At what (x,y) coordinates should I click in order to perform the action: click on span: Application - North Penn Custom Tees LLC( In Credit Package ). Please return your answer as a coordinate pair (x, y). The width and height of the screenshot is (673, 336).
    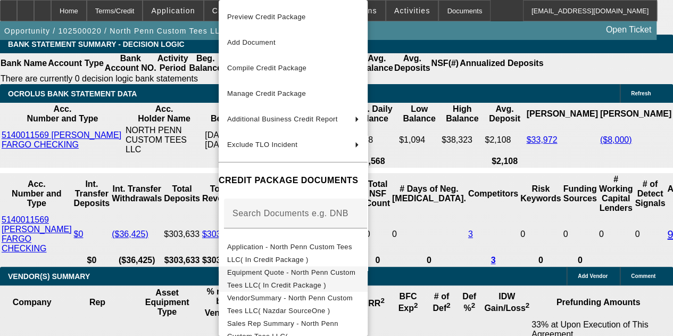
    Looking at the image, I should click on (289, 253).